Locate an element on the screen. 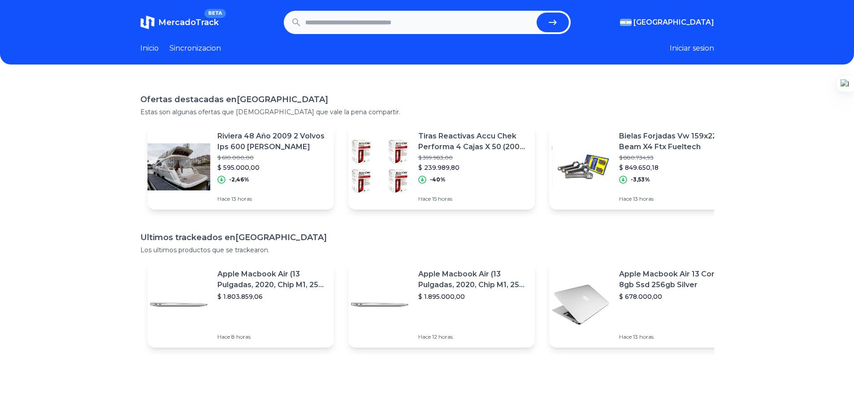 The height and width of the screenshot is (405, 854). p: Hace 15 horas is located at coordinates (473, 199).